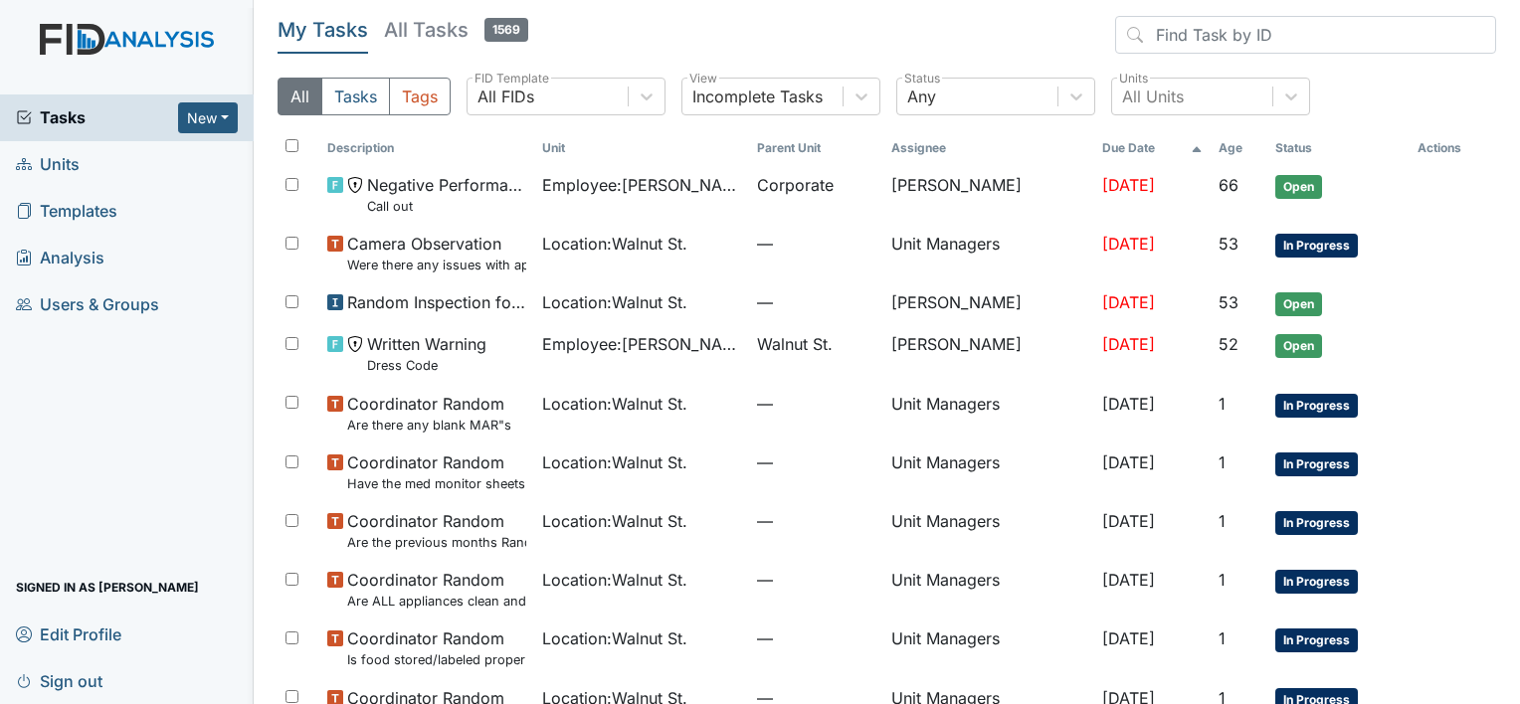  Describe the element at coordinates (437, 659) in the screenshot. I see `small: Is food stored/labeled properly?` at that location.